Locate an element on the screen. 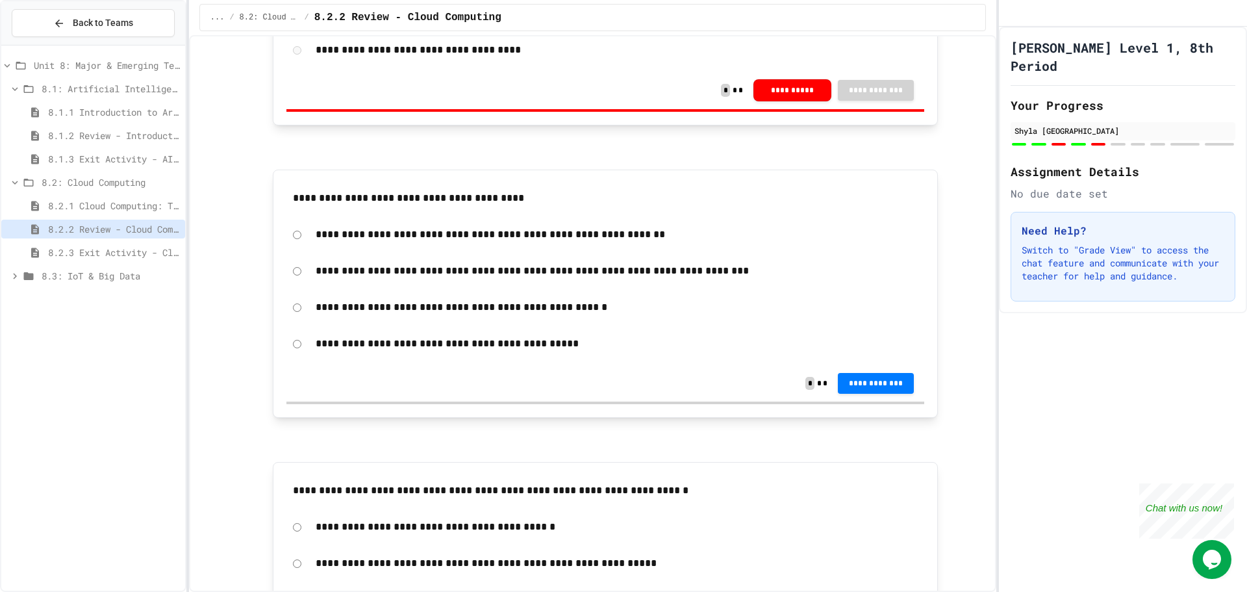 The height and width of the screenshot is (592, 1247). button: Back to Teams is located at coordinates (93, 23).